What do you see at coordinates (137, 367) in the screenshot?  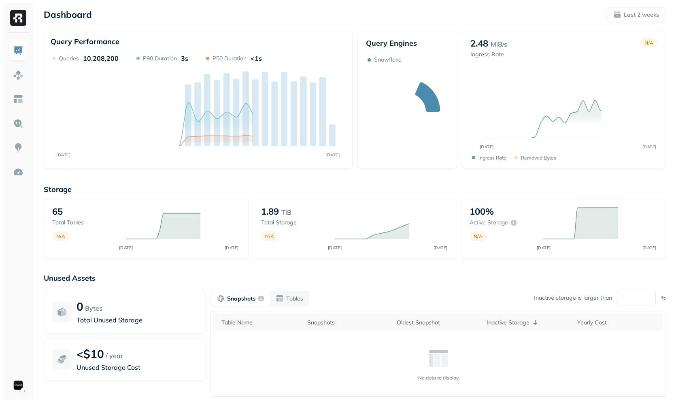 I see `p: Unused Storage Cost` at bounding box center [137, 367].